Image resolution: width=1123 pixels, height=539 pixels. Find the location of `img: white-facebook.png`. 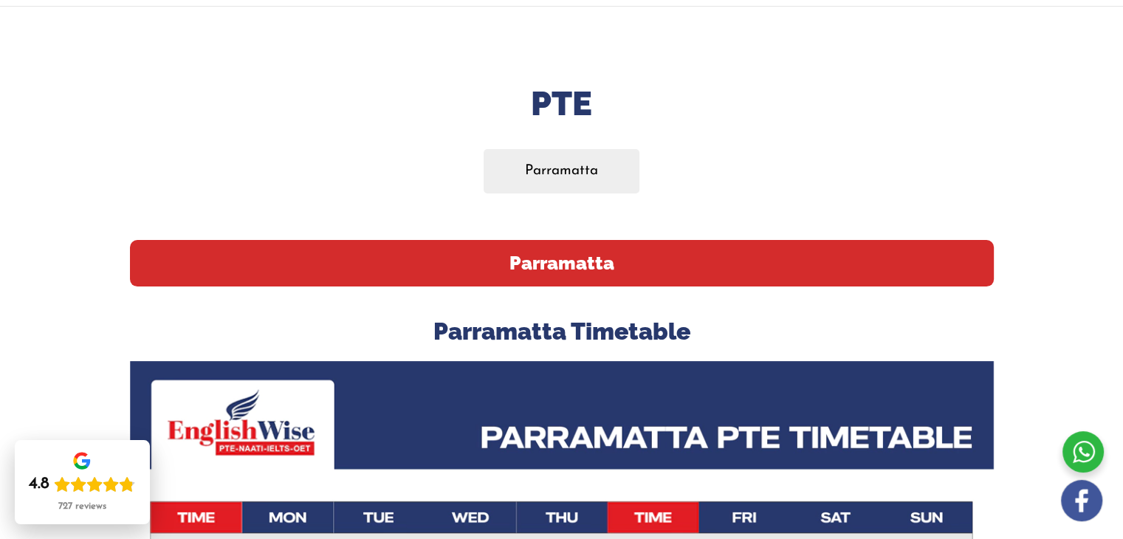

img: white-facebook.png is located at coordinates (1082, 501).